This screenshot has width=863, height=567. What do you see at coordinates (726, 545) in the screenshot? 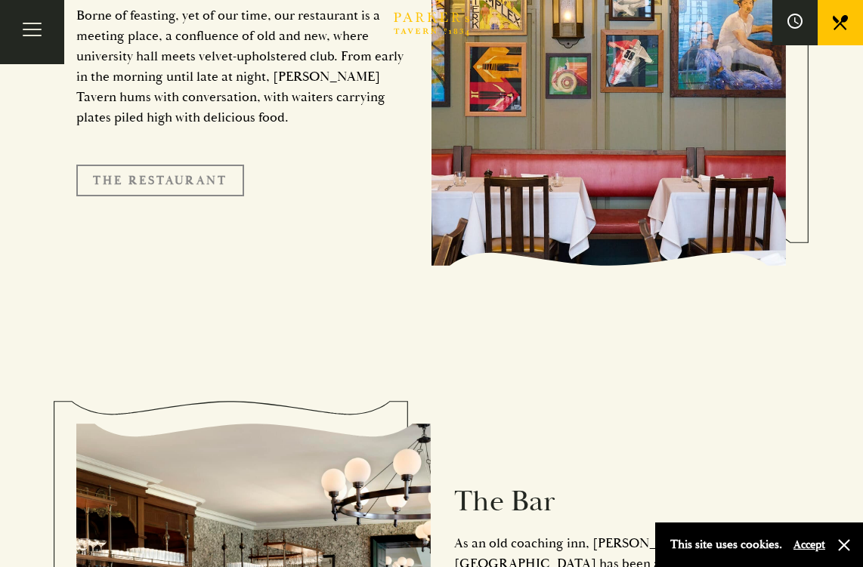
I see `p: This site uses cookies.` at bounding box center [726, 545].